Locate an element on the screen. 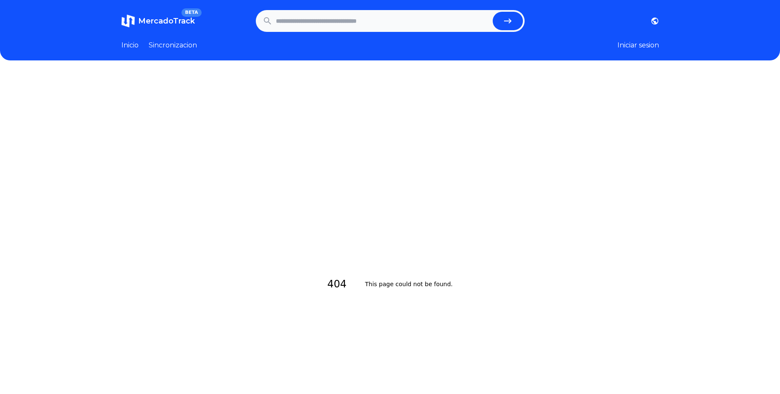  a: MercadoTrackBETA is located at coordinates (158, 21).